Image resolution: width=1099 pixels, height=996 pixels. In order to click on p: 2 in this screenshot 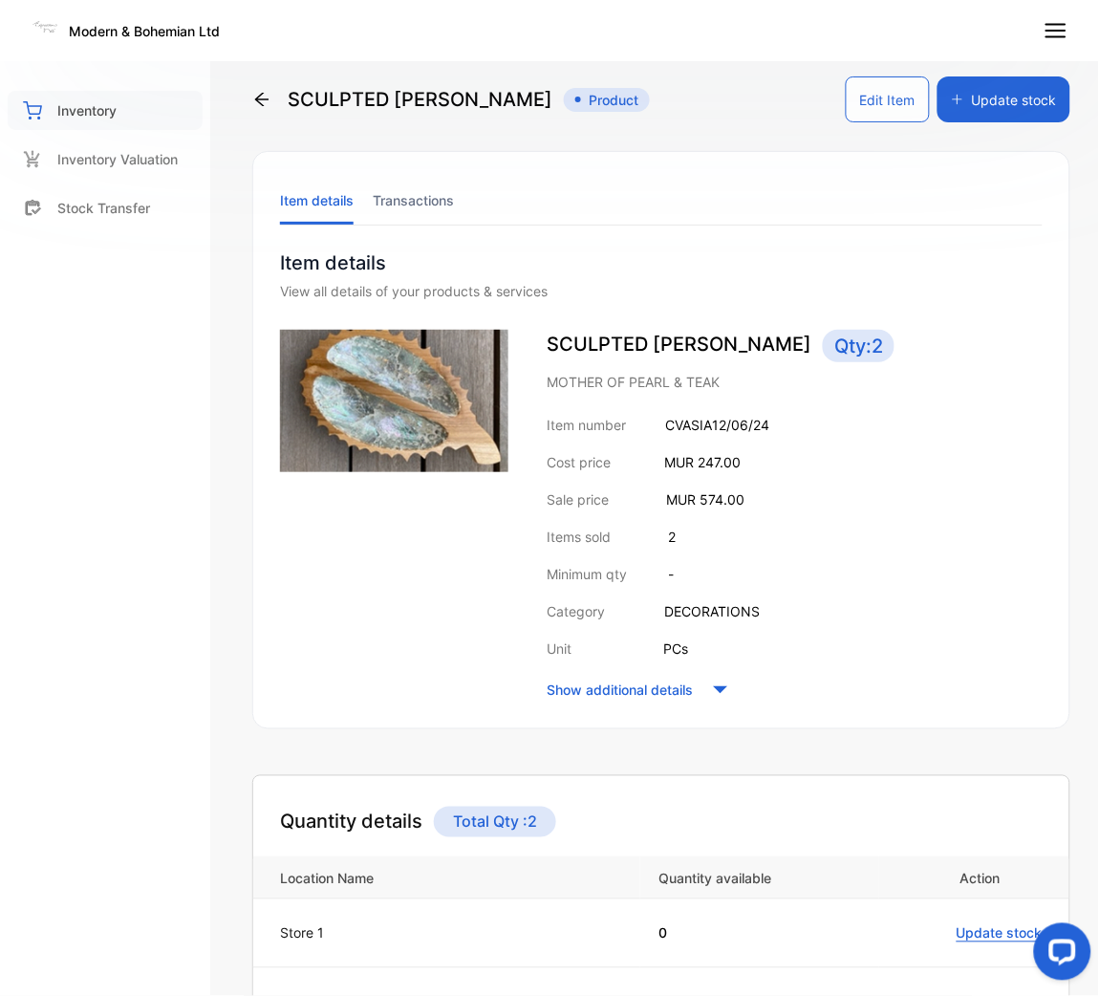, I will do `click(672, 536)`.